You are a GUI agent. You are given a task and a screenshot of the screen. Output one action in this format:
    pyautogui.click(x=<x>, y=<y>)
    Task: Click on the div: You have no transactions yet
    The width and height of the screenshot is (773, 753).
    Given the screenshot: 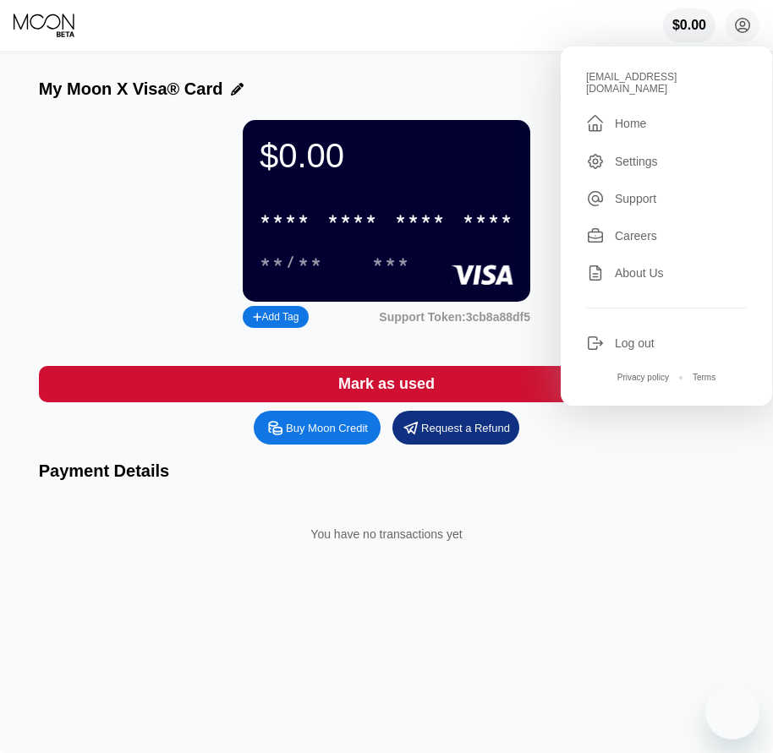 What is the action you would take?
    pyautogui.click(x=386, y=534)
    